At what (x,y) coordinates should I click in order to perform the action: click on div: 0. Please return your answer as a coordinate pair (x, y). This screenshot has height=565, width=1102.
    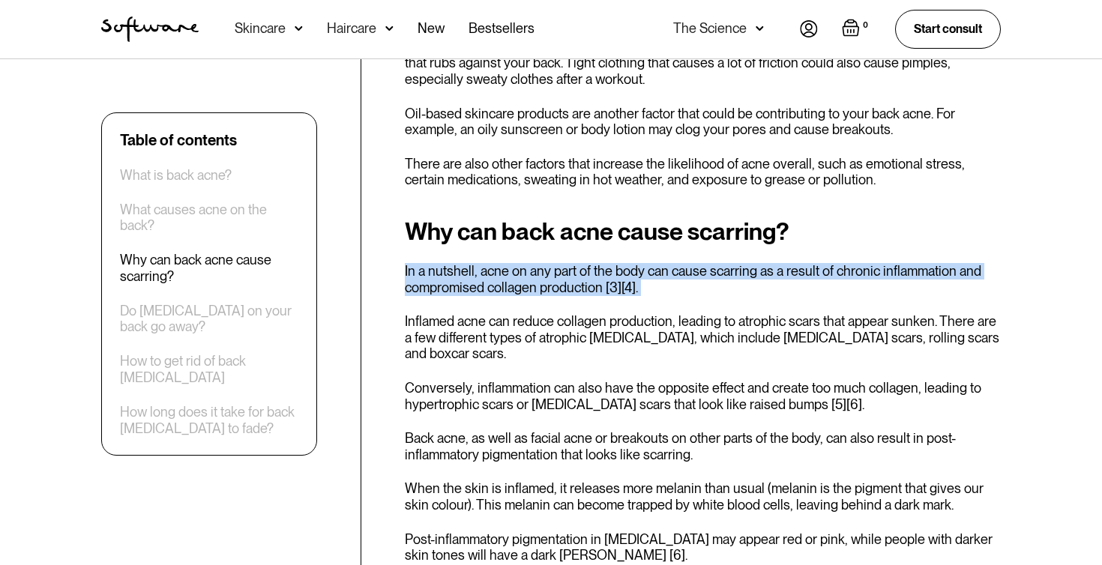
    Looking at the image, I should click on (865, 25).